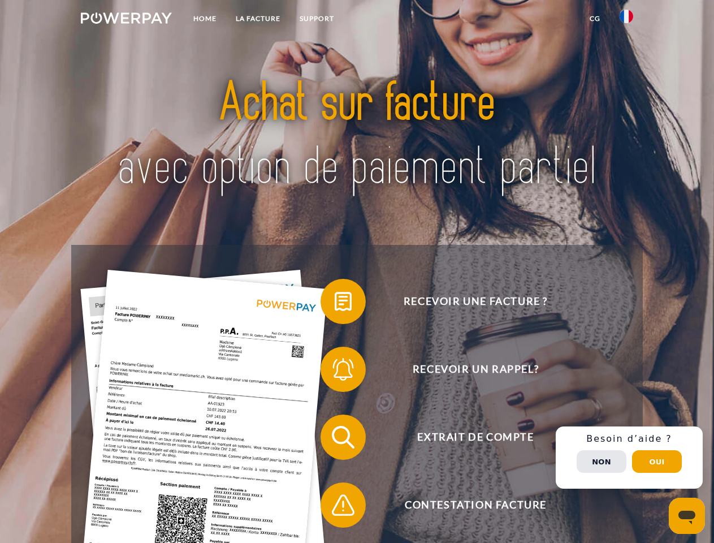 This screenshot has width=714, height=543. Describe the element at coordinates (657, 461) in the screenshot. I see `button: Oui` at that location.